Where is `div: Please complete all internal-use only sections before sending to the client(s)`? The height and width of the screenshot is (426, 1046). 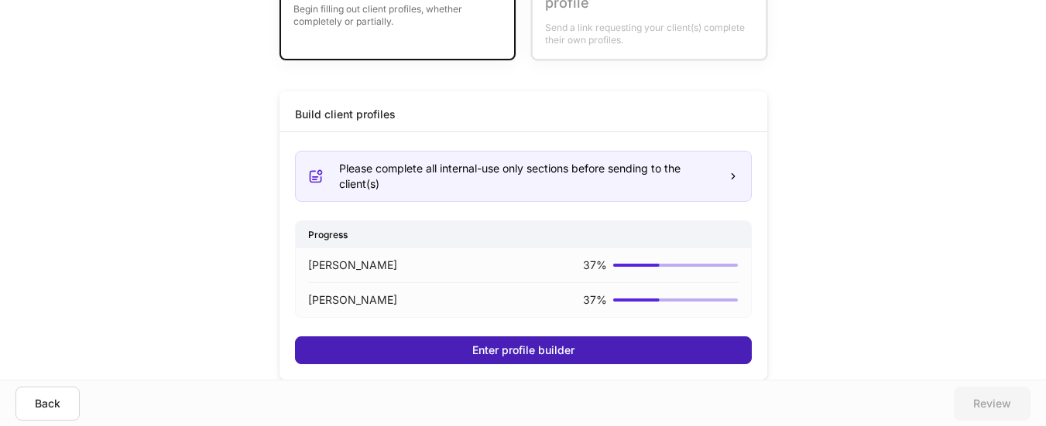
div: Please complete all internal-use only sections before sending to the client(s) is located at coordinates (527, 176).